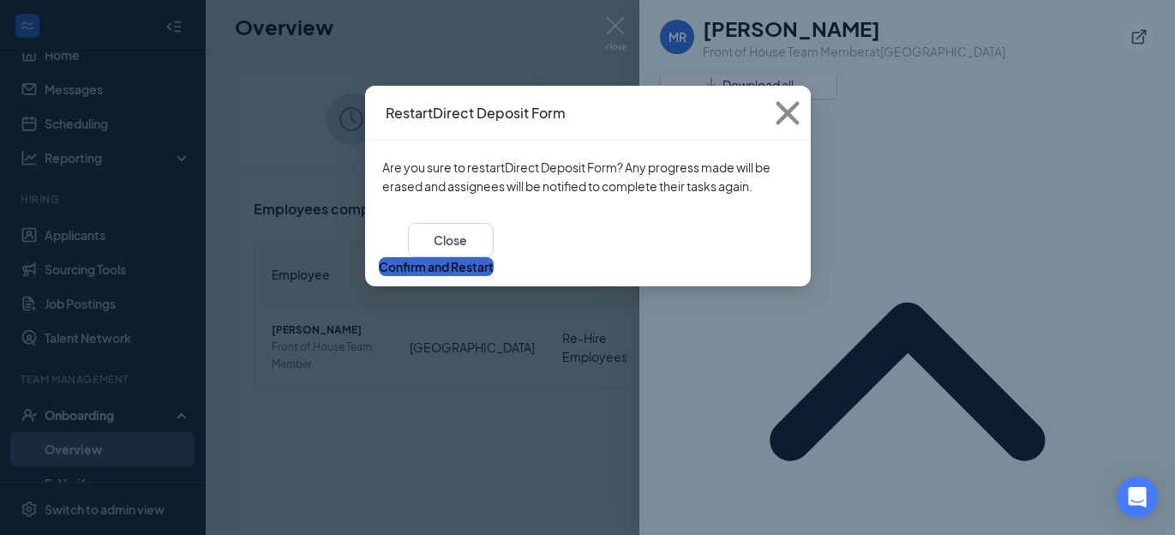 The width and height of the screenshot is (1175, 535). I want to click on h4: Restart Direct Deposit Form, so click(476, 113).